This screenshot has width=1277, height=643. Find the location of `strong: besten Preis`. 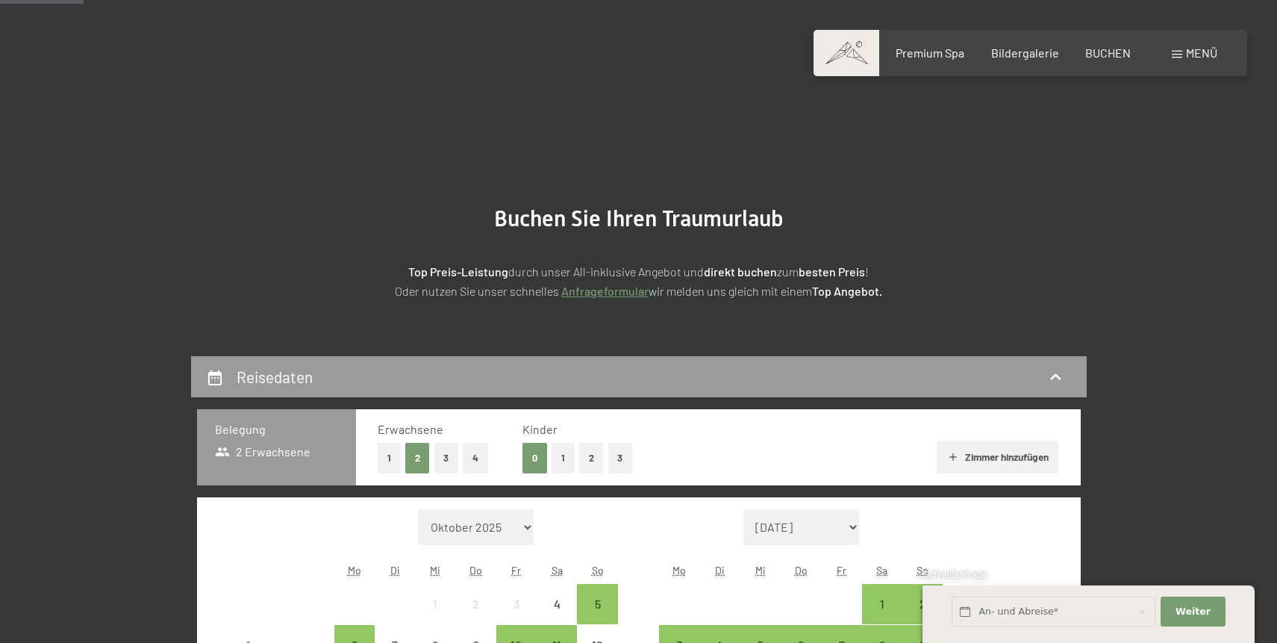

strong: besten Preis is located at coordinates (832, 271).